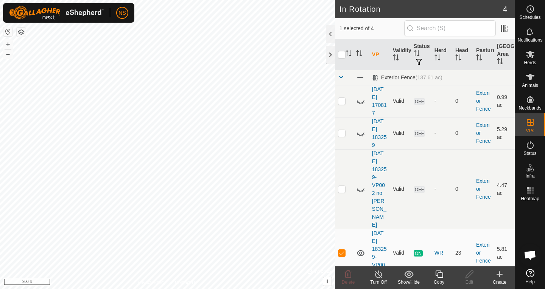 The width and height of the screenshot is (545, 289). What do you see at coordinates (327, 282) in the screenshot?
I see `button: i` at bounding box center [327, 282].